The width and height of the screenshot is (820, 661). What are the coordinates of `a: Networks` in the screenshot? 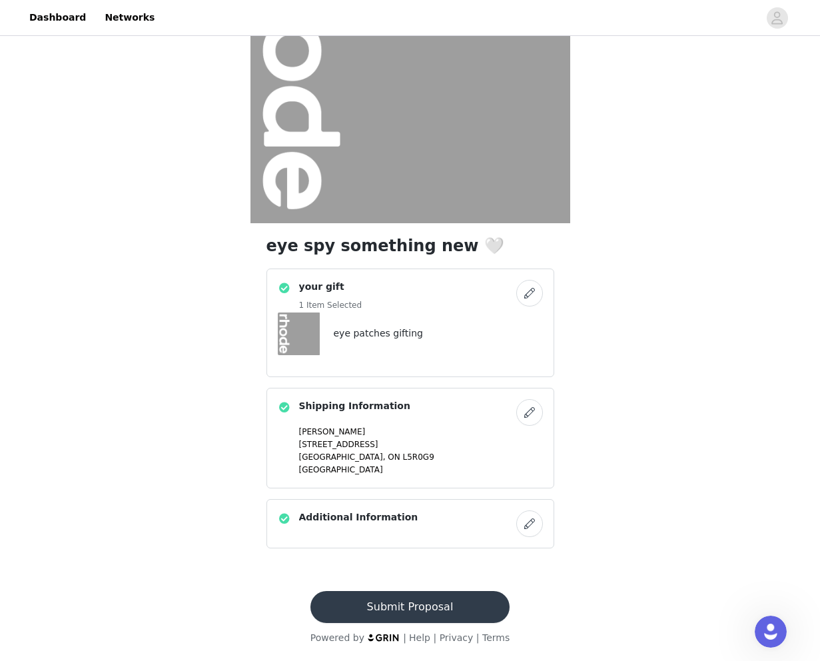 It's located at (129, 17).